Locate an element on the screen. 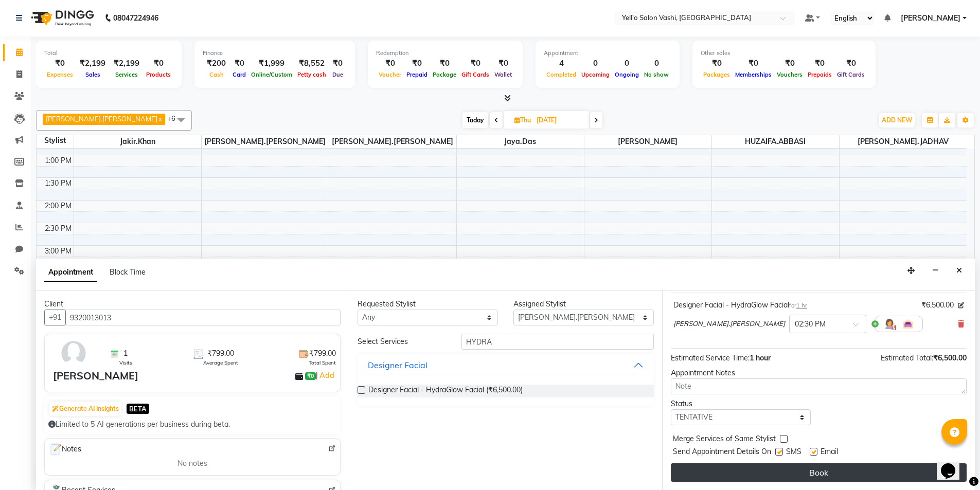 The image size is (980, 490). span: Services is located at coordinates (127, 75).